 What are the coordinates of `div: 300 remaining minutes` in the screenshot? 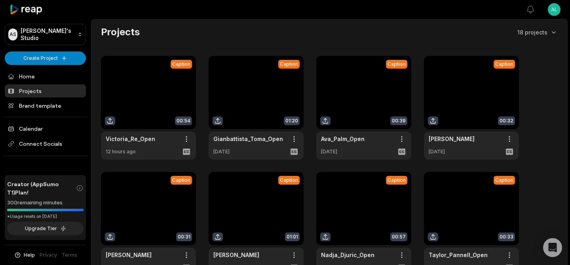 It's located at (45, 203).